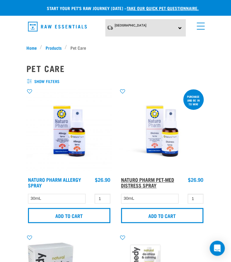  What do you see at coordinates (53, 47) in the screenshot?
I see `span: Products` at bounding box center [53, 47].